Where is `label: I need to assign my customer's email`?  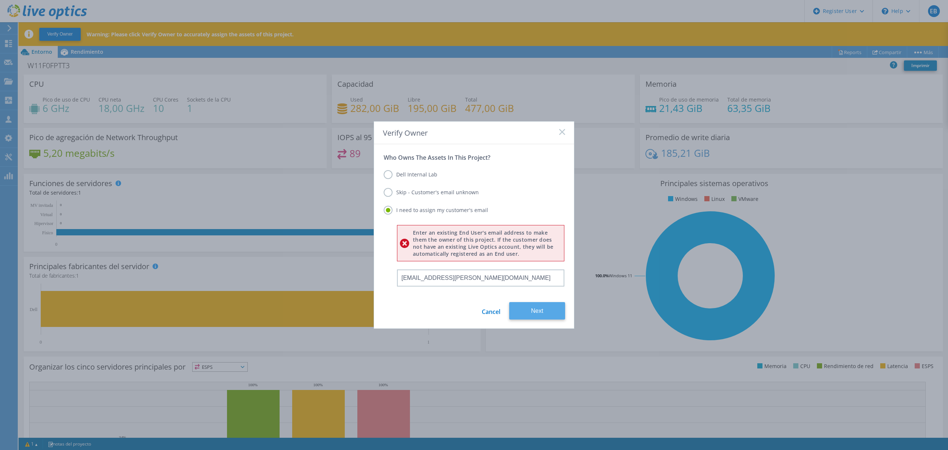 label: I need to assign my customer's email is located at coordinates (436, 210).